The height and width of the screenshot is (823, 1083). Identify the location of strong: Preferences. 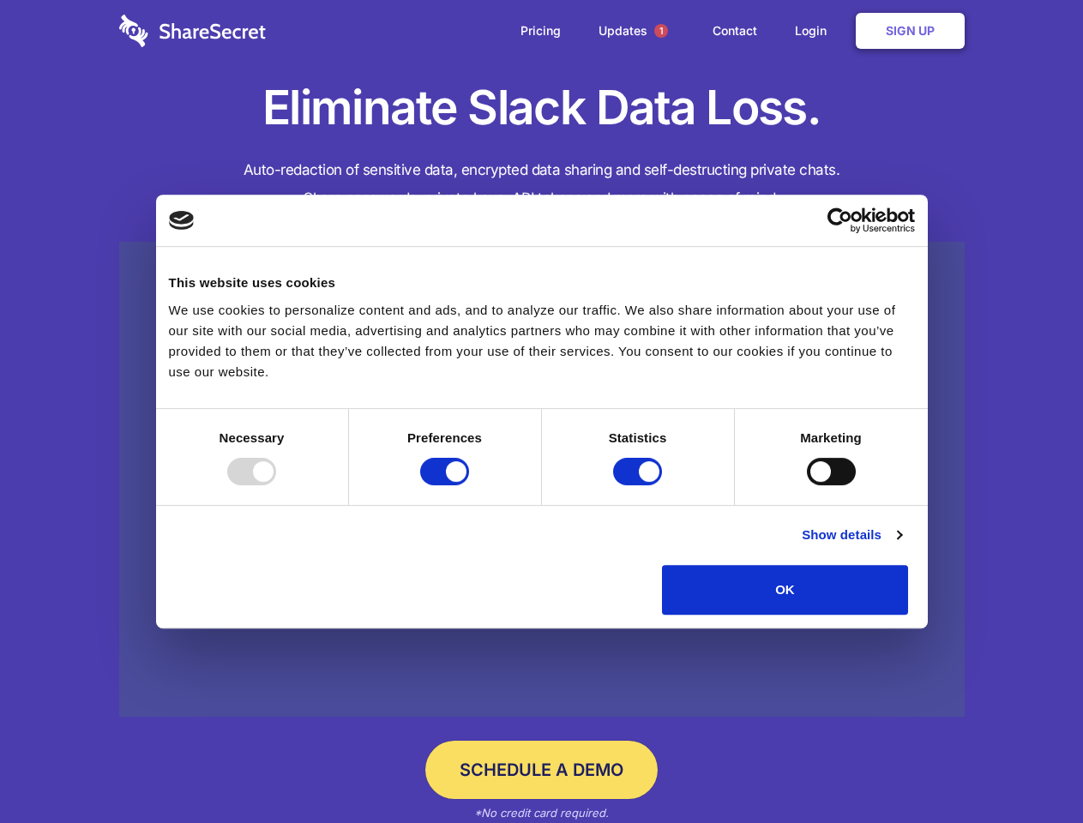
(444, 437).